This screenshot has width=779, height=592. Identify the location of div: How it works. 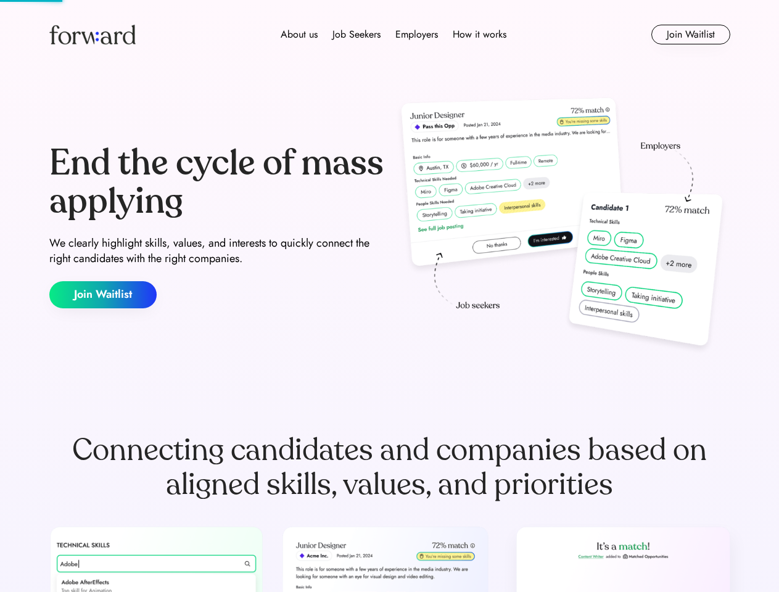
(479, 35).